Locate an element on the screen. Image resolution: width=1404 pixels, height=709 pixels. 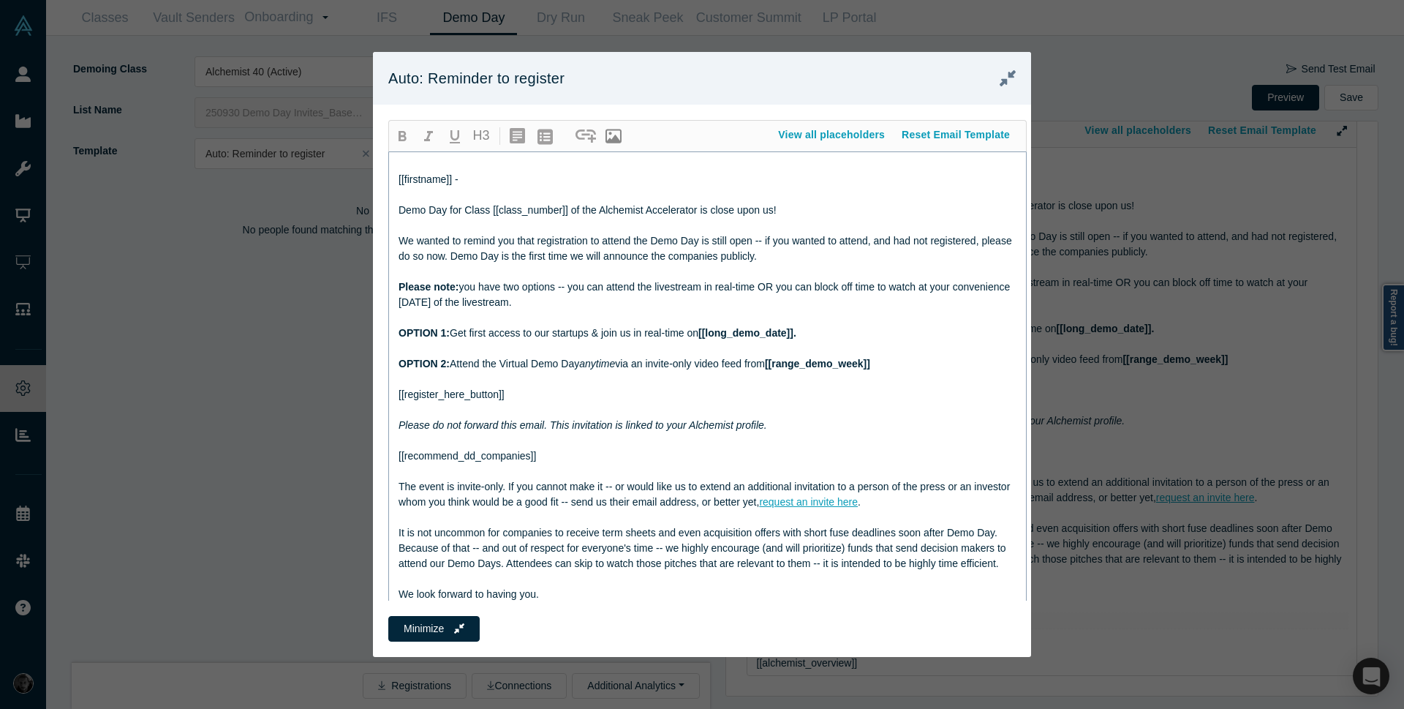
h5: Auto: Reminder to register is located at coordinates (489, 78).